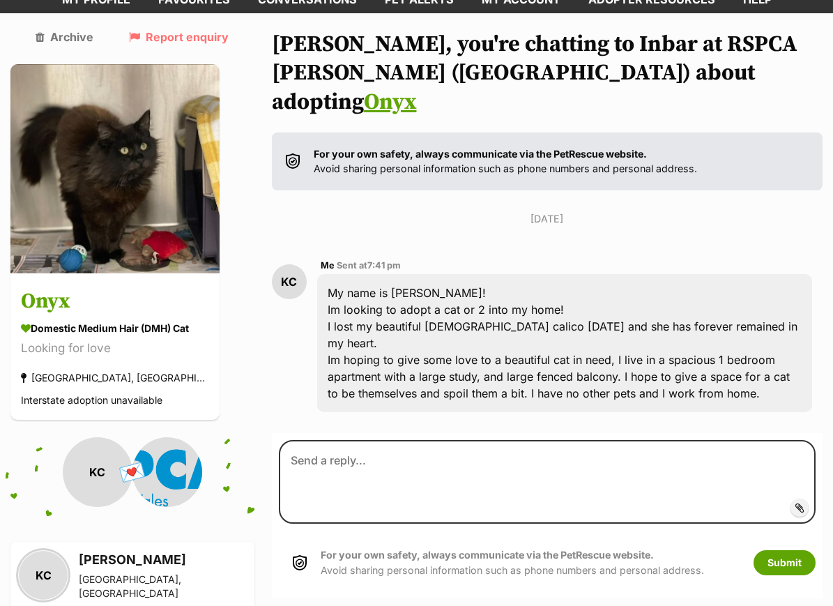 The width and height of the screenshot is (833, 606). Describe the element at coordinates (384, 265) in the screenshot. I see `span: 7:41 pm` at that location.